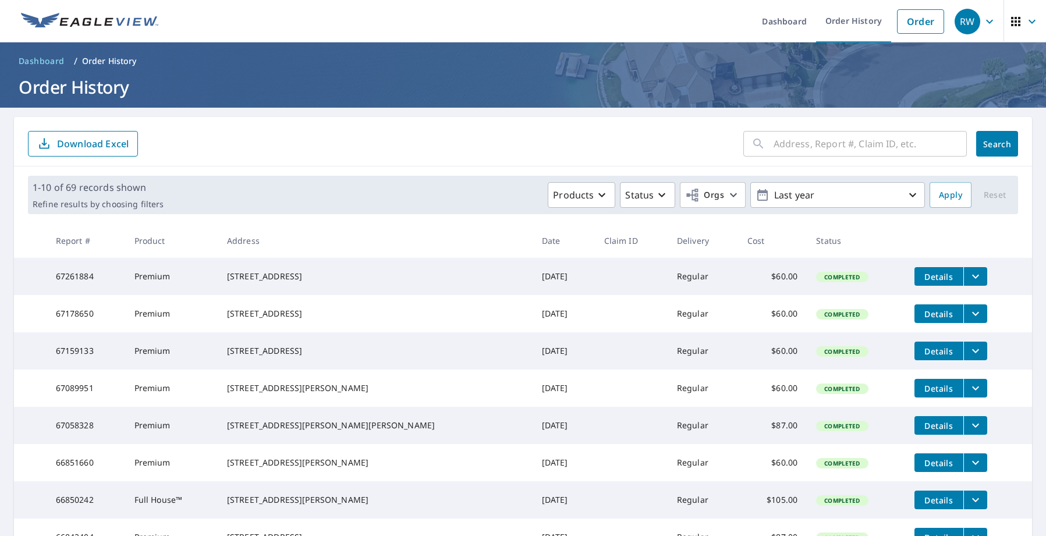 This screenshot has height=536, width=1046. What do you see at coordinates (772, 240) in the screenshot?
I see `th: Cost` at bounding box center [772, 240].